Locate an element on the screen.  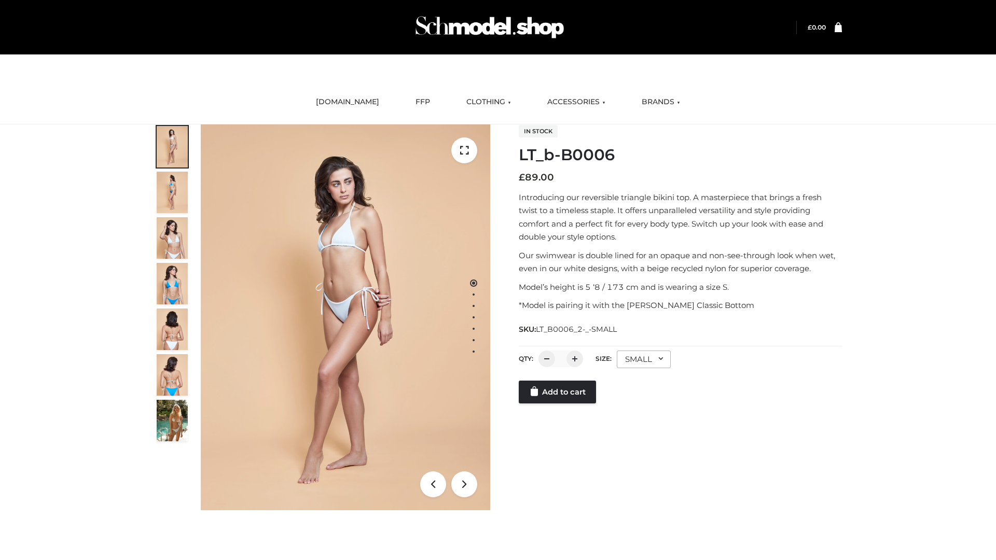
img: ArielClassicBikiniTop_CloudNine_AzureSky_OW114ECO_7-scaled.jpg is located at coordinates (172, 329).